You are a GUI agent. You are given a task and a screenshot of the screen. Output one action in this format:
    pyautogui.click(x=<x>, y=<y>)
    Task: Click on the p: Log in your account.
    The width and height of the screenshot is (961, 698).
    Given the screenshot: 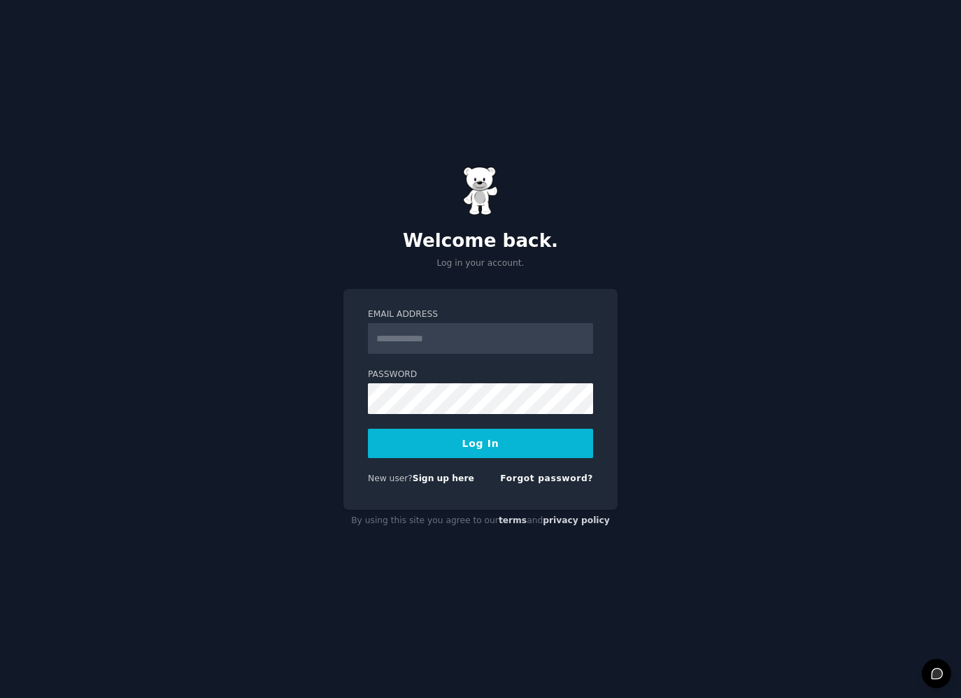 What is the action you would take?
    pyautogui.click(x=481, y=264)
    